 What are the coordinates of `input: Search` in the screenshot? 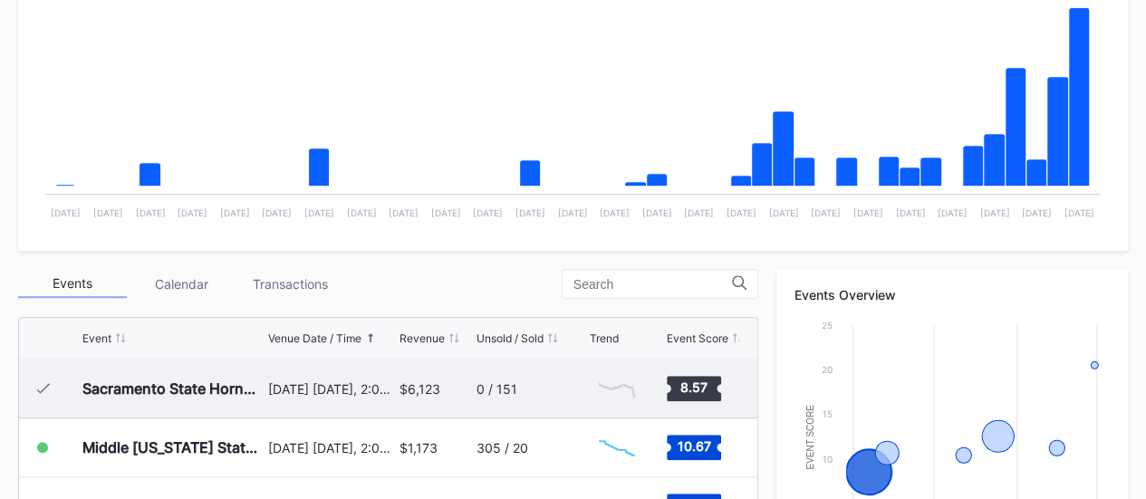 It's located at (653, 285).